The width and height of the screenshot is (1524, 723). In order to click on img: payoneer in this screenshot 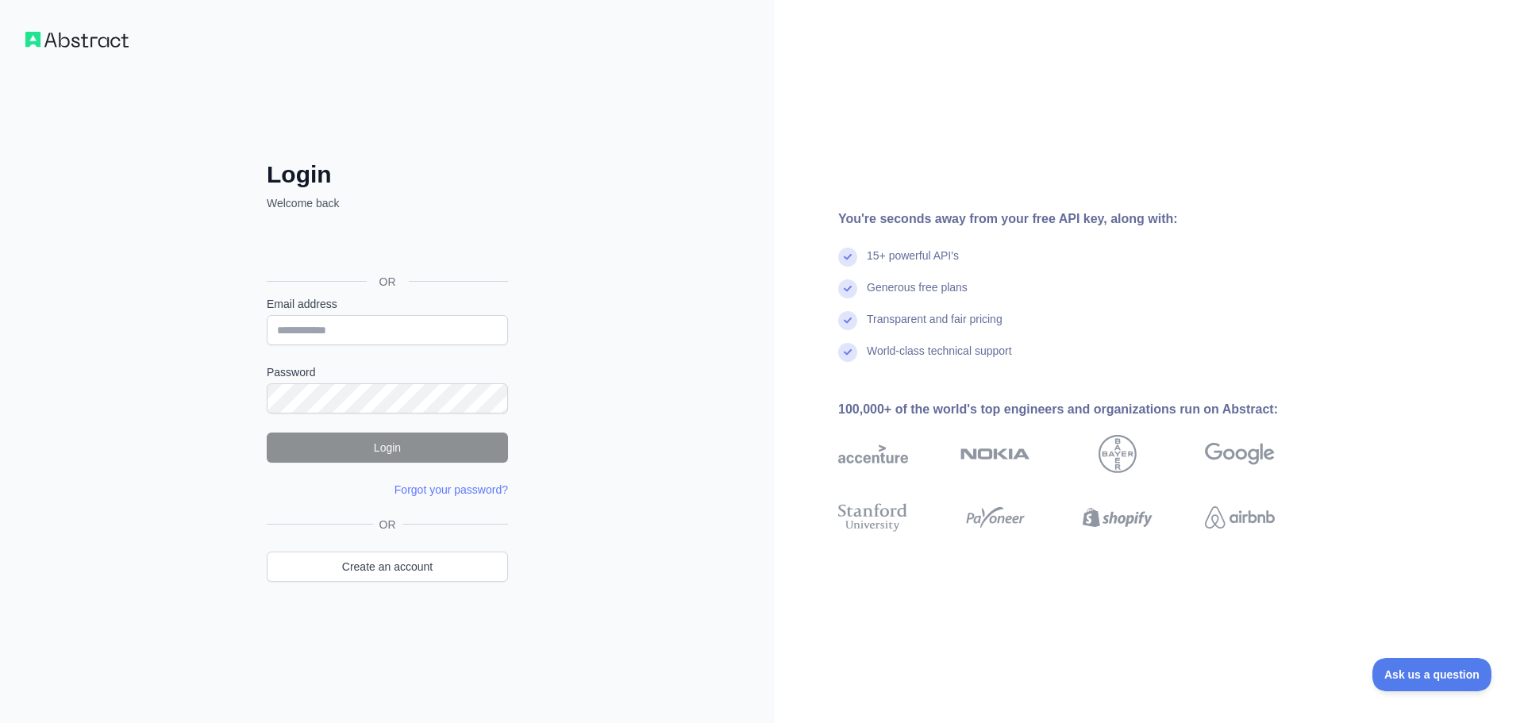, I will do `click(996, 518)`.